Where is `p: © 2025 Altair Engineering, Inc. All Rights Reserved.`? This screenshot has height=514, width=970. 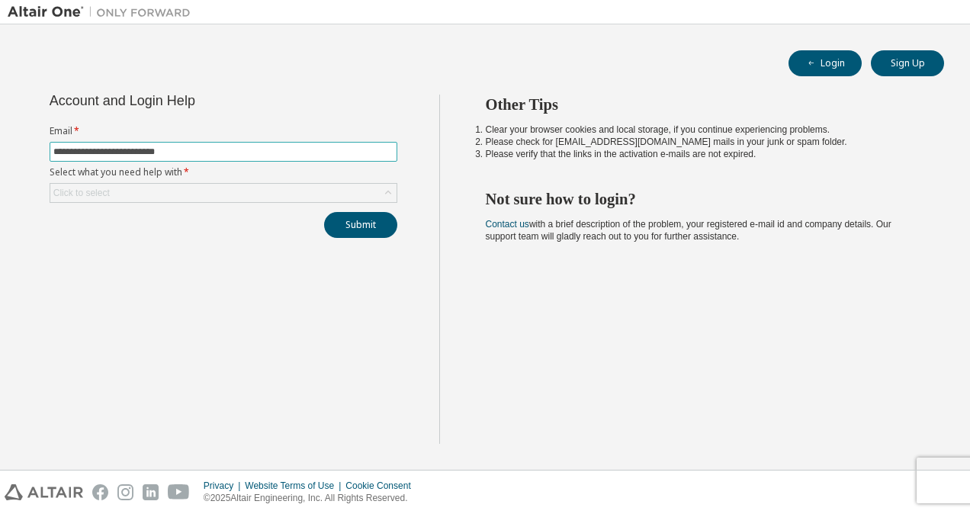 p: © 2025 Altair Engineering, Inc. All Rights Reserved. is located at coordinates (312, 498).